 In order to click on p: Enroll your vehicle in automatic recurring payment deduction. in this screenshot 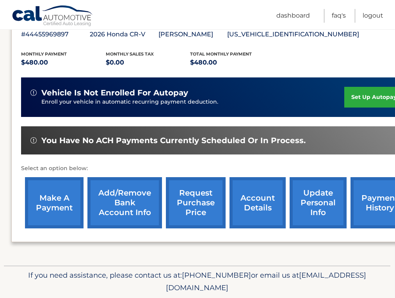, I will do `click(193, 102)`.